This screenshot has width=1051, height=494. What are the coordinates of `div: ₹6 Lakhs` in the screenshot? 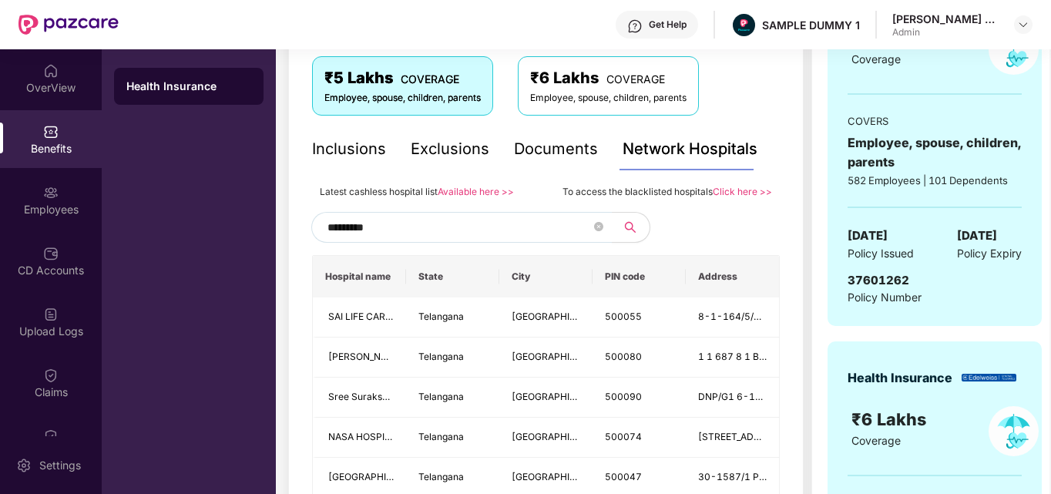 It's located at (608, 78).